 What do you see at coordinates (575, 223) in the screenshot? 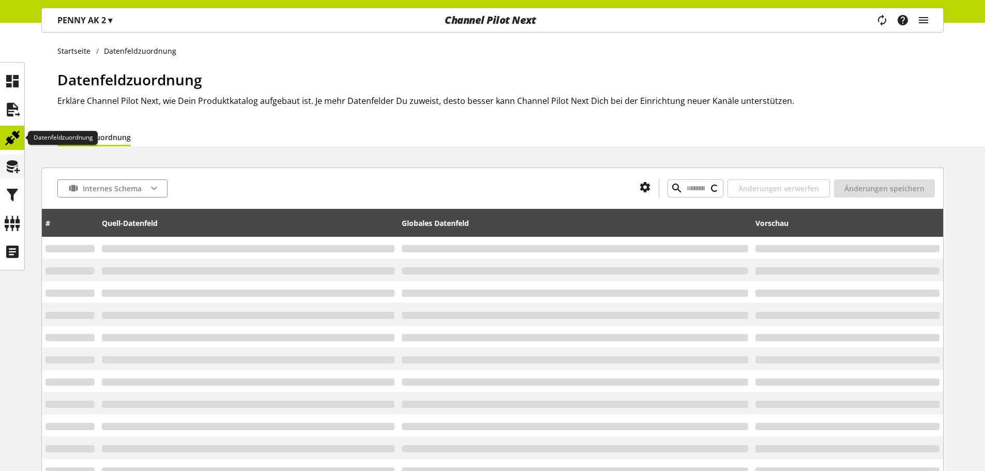
I see `div: Globales Datenfeld` at bounding box center [575, 223].